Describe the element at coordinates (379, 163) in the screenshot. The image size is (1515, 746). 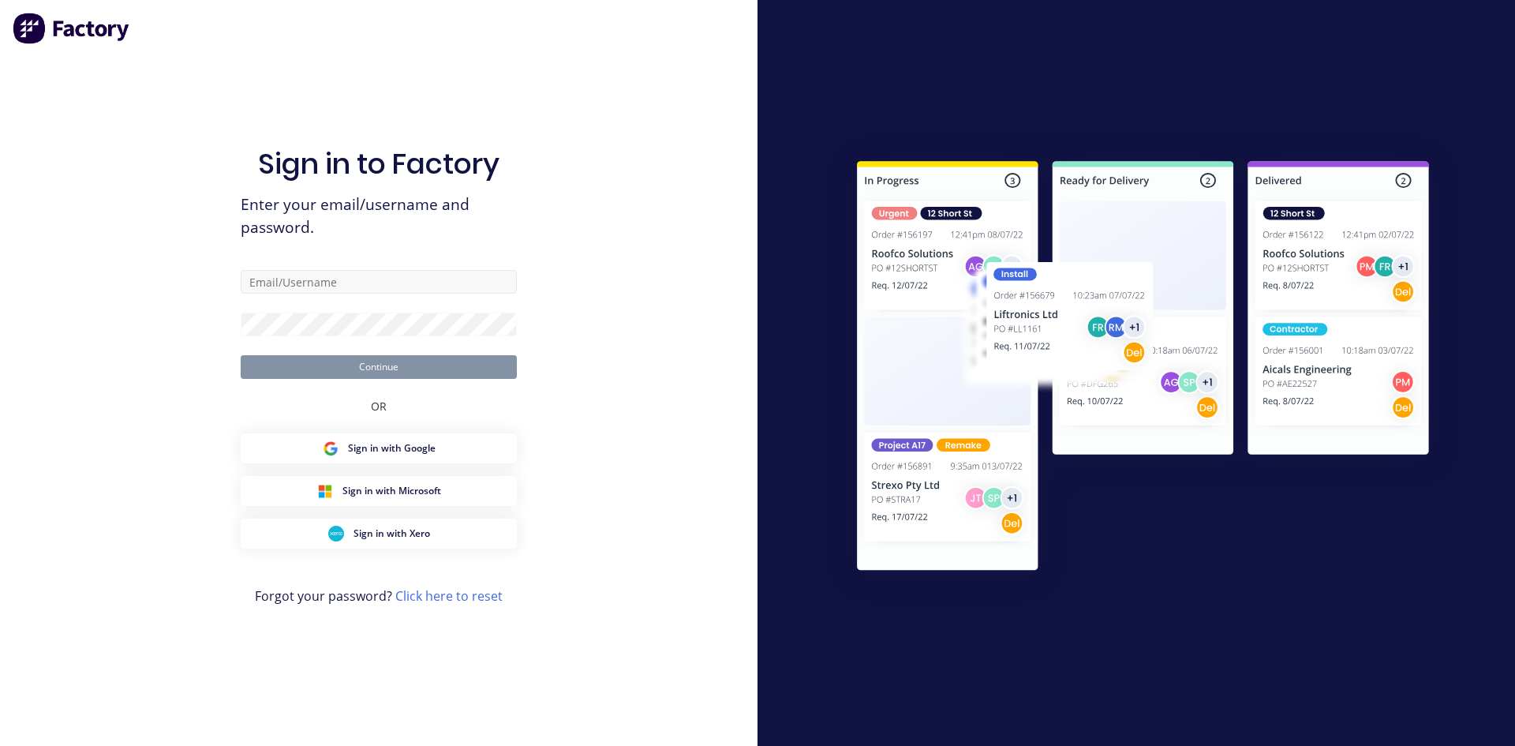
I see `h1: Sign in to Factory` at that location.